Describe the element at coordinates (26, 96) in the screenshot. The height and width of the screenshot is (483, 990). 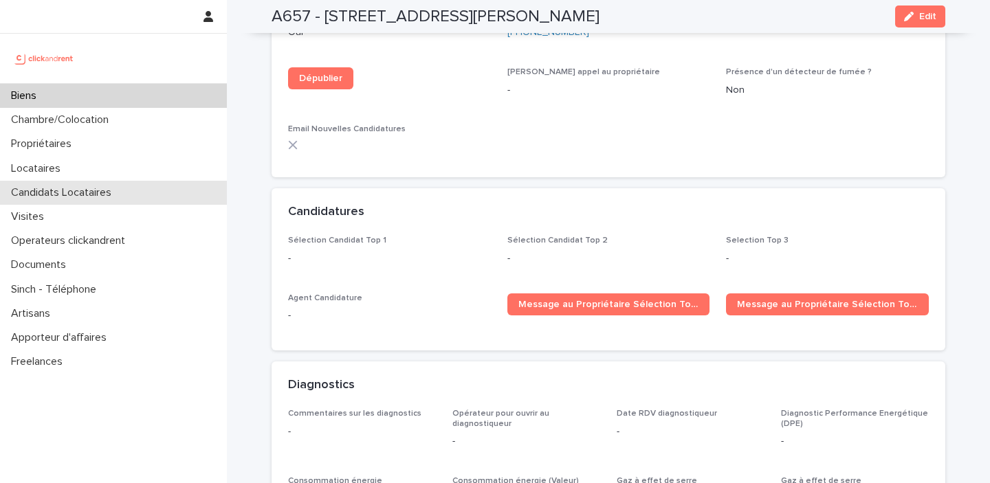
I see `p: Biens` at that location.